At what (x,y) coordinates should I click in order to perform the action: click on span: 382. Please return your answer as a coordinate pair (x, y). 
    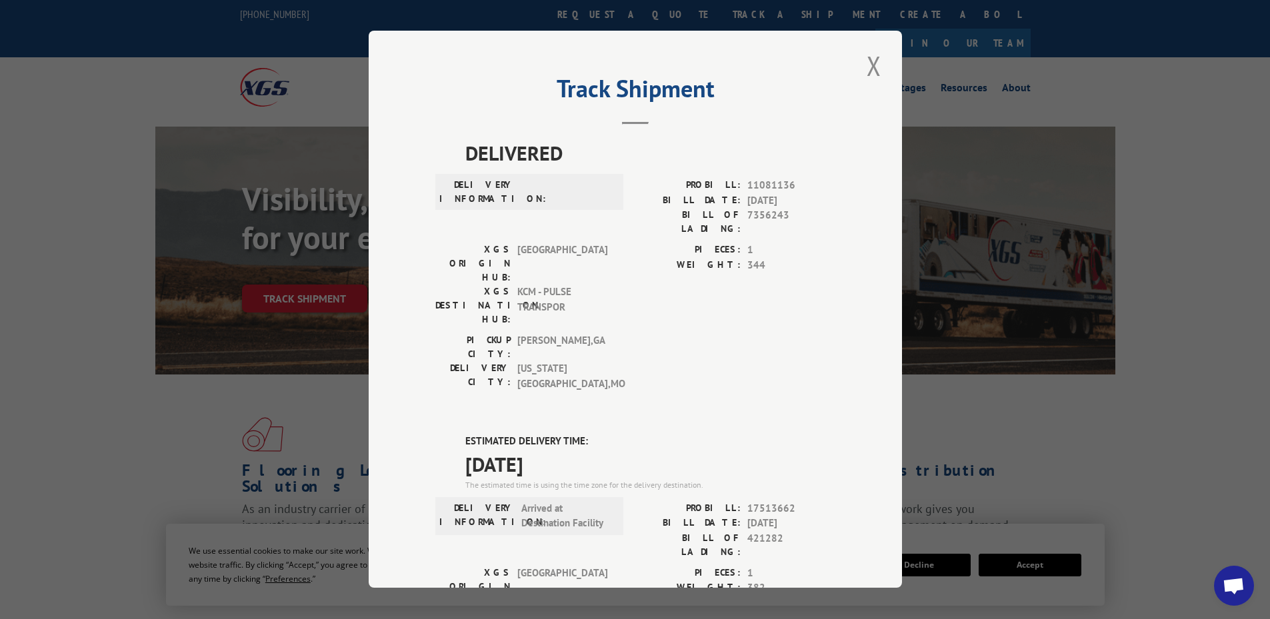
    Looking at the image, I should click on (791, 588).